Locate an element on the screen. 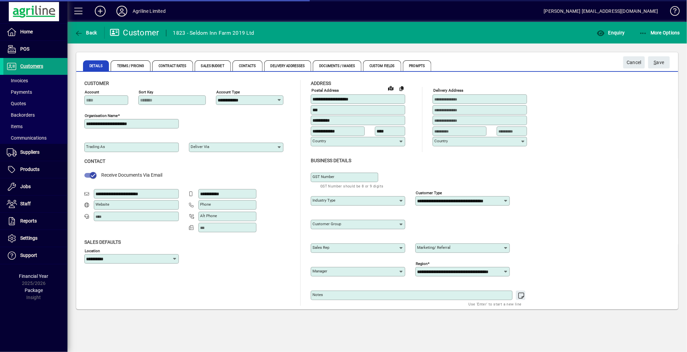 Image resolution: width=687 pixels, height=352 pixels. span: Staff is located at coordinates (25, 204).